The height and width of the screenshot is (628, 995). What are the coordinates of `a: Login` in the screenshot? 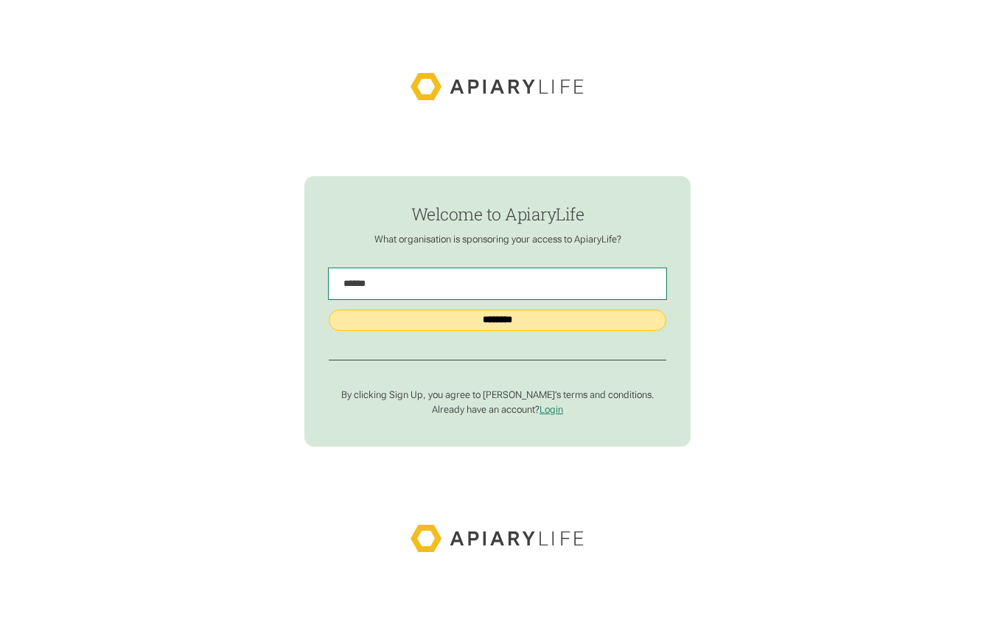 It's located at (551, 409).